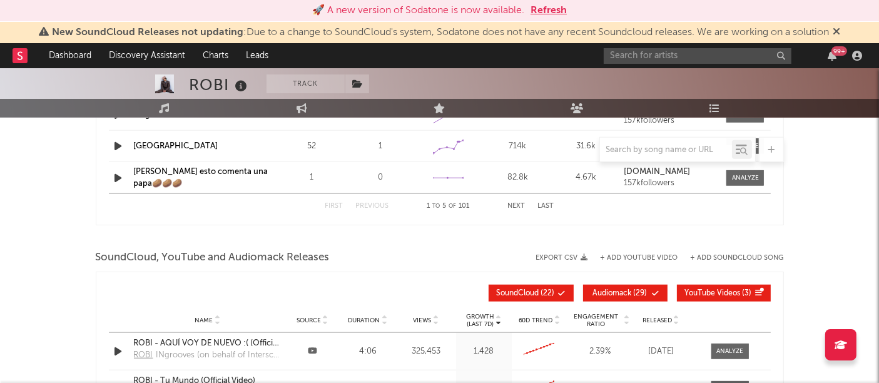 This screenshot has width=879, height=383. Describe the element at coordinates (666, 150) in the screenshot. I see `input: Search by song name or URL` at that location.